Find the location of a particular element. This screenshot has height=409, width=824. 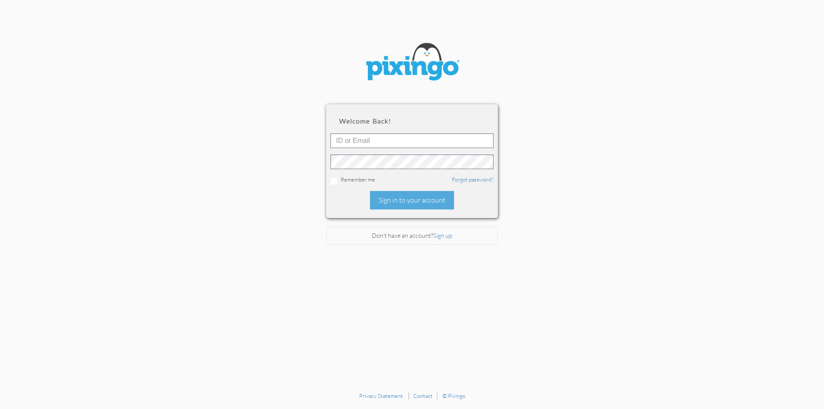

a: Forgot password? is located at coordinates (473, 179).